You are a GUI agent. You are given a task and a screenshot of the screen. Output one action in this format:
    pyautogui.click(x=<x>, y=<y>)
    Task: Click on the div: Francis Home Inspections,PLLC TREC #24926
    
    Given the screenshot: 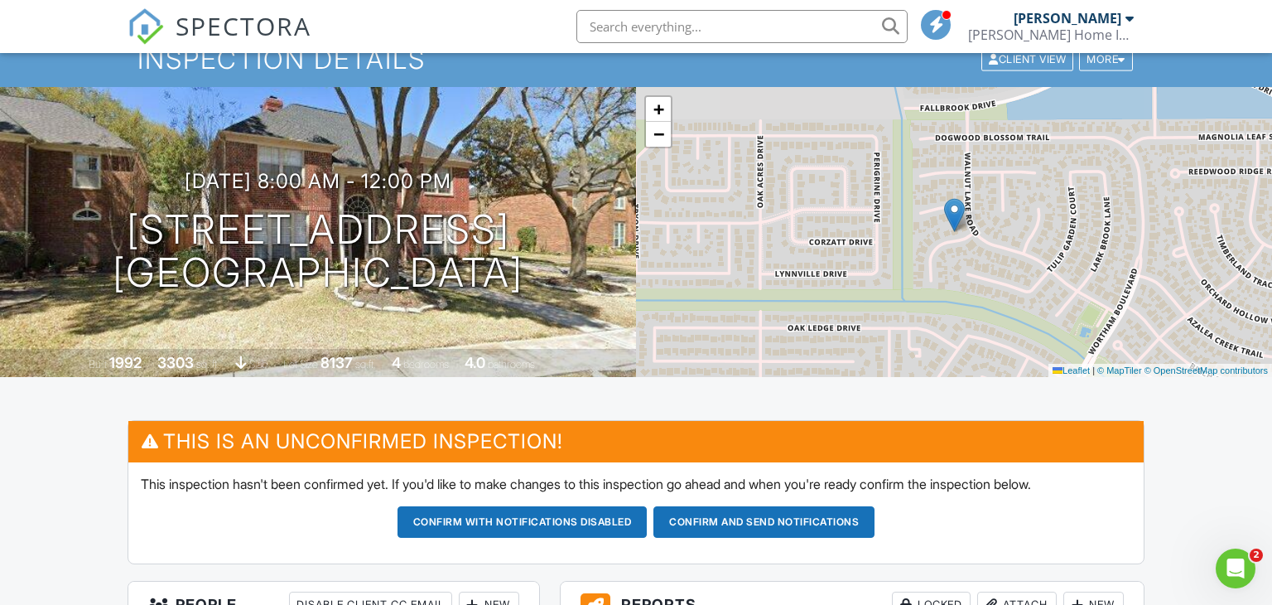 What is the action you would take?
    pyautogui.click(x=1051, y=35)
    